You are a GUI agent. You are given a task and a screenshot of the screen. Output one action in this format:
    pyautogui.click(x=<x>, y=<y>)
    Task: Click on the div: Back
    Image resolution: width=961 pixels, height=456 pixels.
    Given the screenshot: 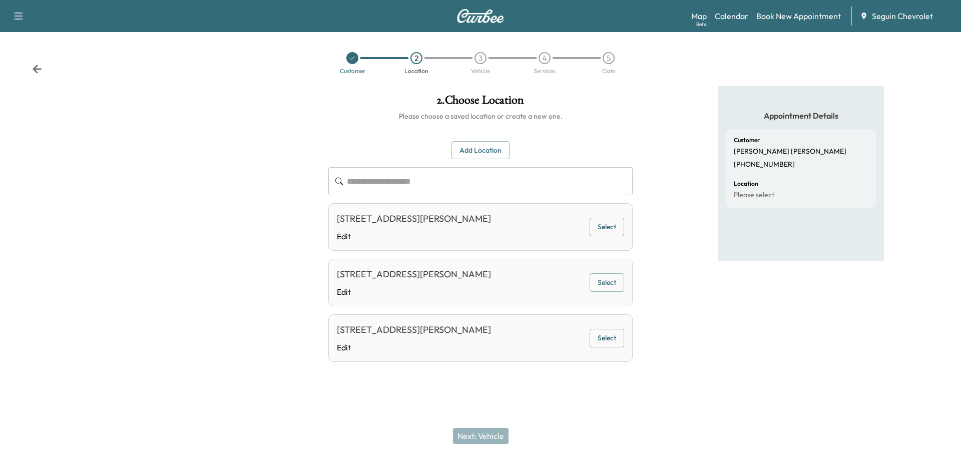 What is the action you would take?
    pyautogui.click(x=37, y=69)
    